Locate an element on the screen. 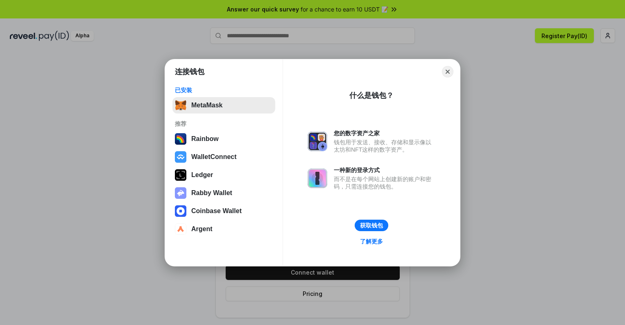 The image size is (625, 325). button: Ledger is located at coordinates (224, 175).